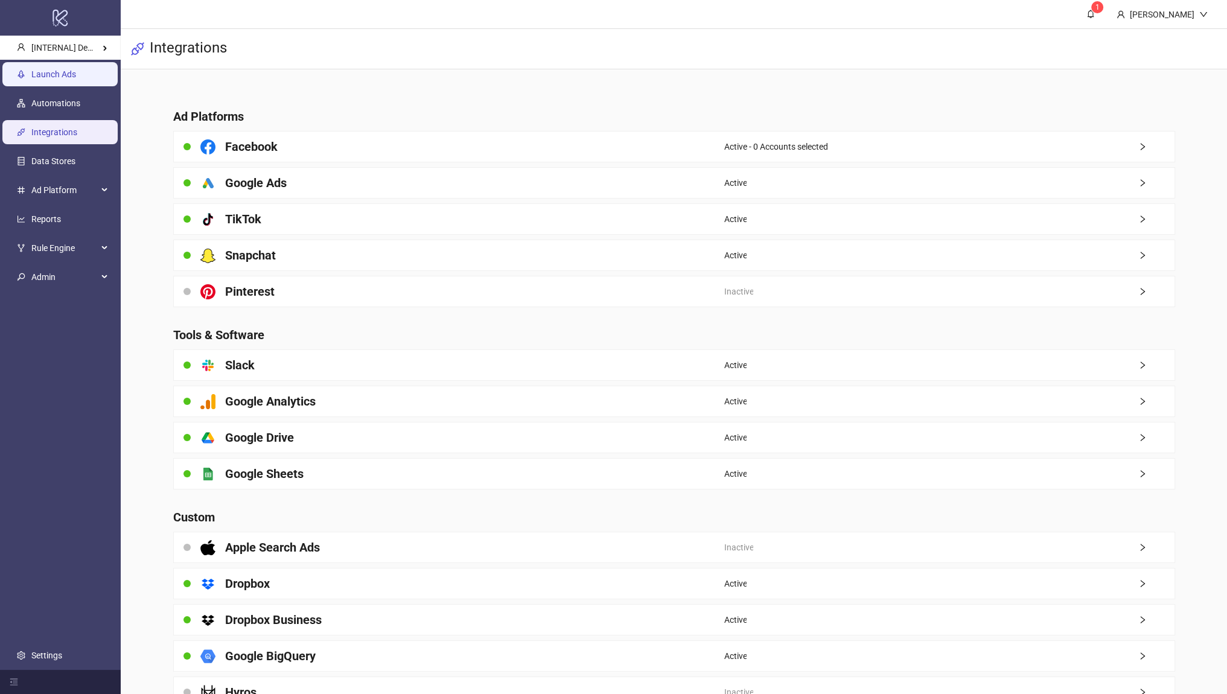 This screenshot has width=1227, height=694. What do you see at coordinates (674, 116) in the screenshot?
I see `h4: Ad Platforms` at bounding box center [674, 116].